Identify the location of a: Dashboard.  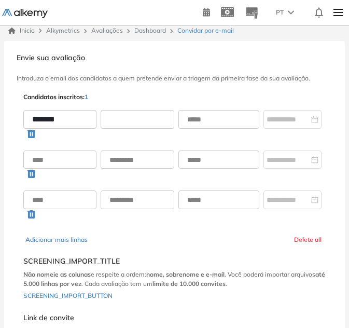
(150, 30).